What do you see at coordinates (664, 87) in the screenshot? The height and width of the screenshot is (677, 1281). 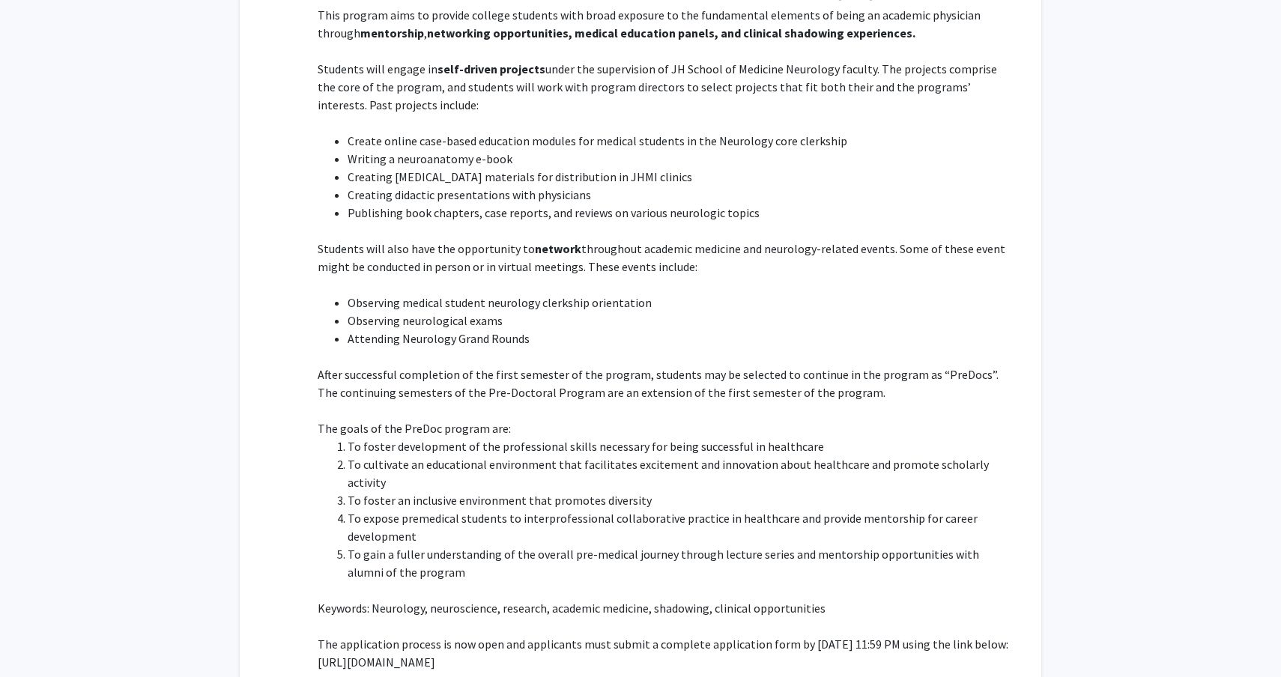 I see `p: Students will engage in under the supervision of JH School of Medicine Neurology faculty. The pro...` at bounding box center [664, 87].